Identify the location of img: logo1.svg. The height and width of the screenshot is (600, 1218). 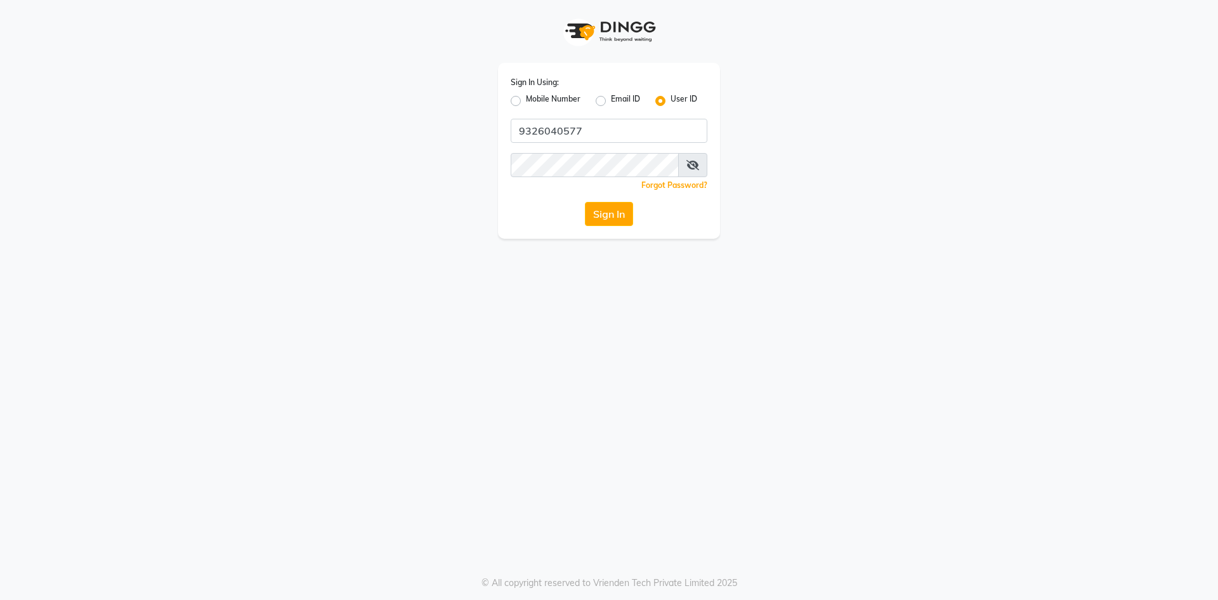
(609, 31).